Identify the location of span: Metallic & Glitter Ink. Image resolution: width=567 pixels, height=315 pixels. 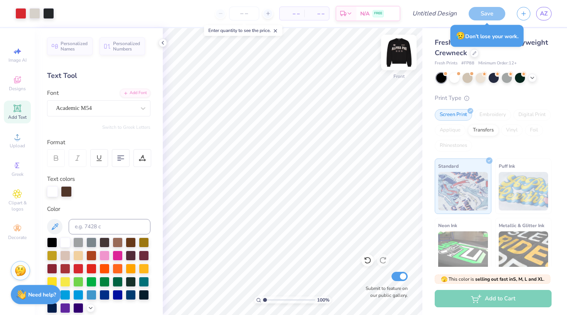
(521, 225).